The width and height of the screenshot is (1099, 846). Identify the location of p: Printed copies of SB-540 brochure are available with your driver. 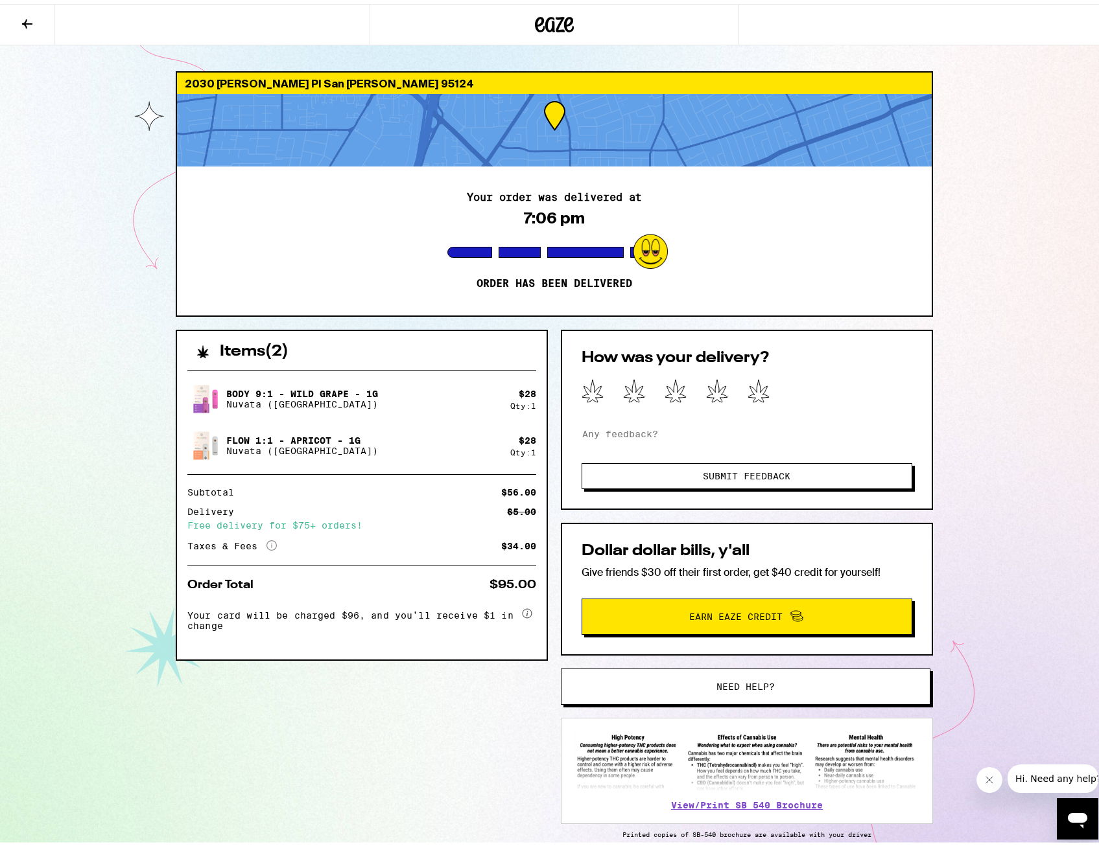
(747, 831).